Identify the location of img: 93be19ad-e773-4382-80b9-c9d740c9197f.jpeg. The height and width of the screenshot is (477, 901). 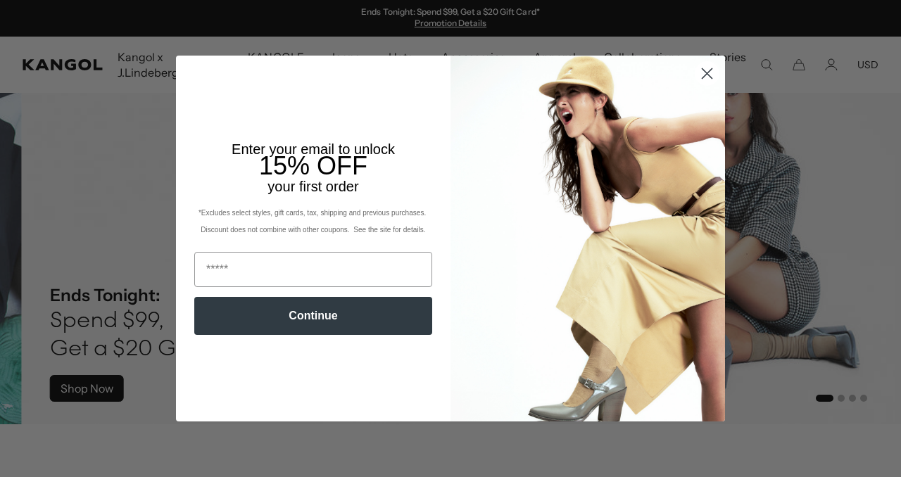
(588, 239).